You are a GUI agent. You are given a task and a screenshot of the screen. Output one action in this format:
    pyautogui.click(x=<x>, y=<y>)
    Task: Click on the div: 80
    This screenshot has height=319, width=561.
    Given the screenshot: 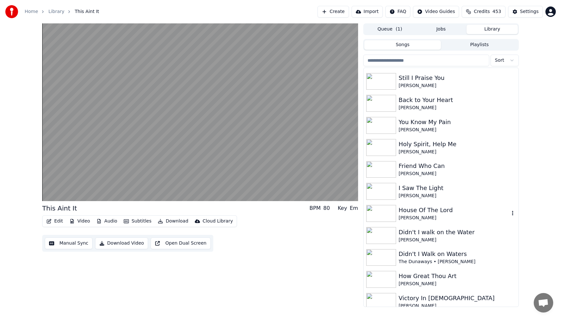 What is the action you would take?
    pyautogui.click(x=327, y=208)
    